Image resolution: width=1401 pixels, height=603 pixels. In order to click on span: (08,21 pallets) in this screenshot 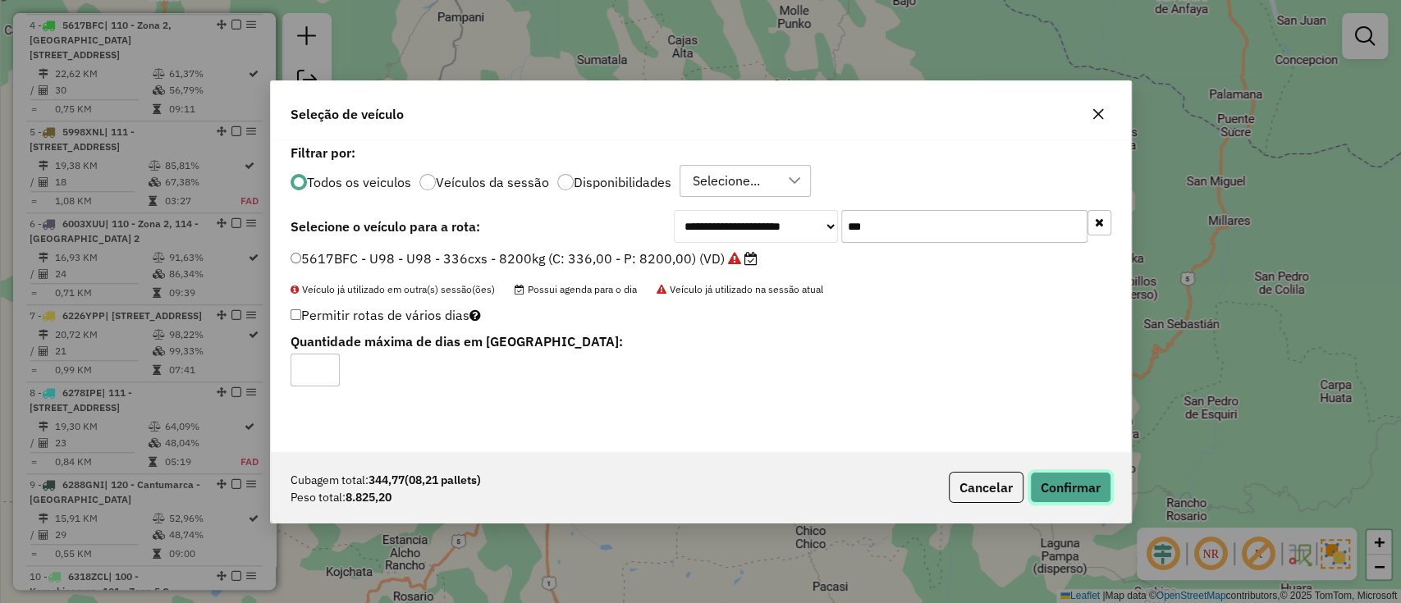, I will do `click(442, 480)`.